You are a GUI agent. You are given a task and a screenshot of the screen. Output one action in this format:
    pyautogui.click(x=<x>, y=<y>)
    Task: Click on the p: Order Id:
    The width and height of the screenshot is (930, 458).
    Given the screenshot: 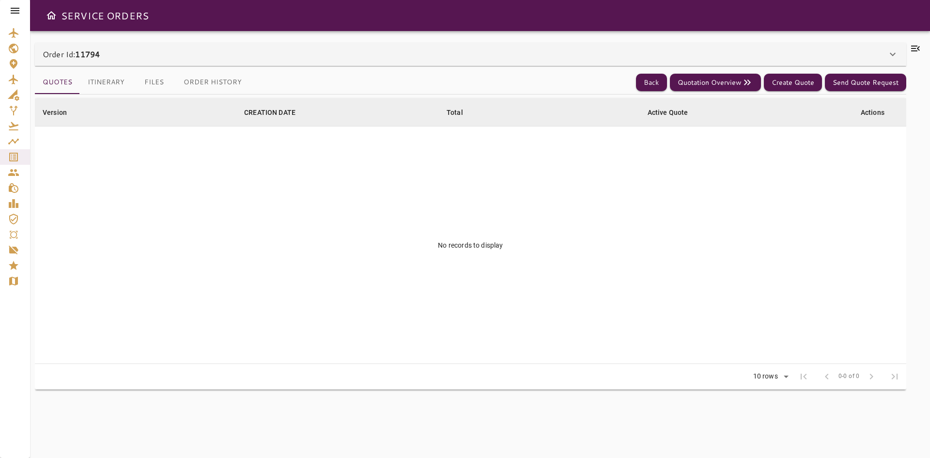 What is the action you would take?
    pyautogui.click(x=71, y=54)
    